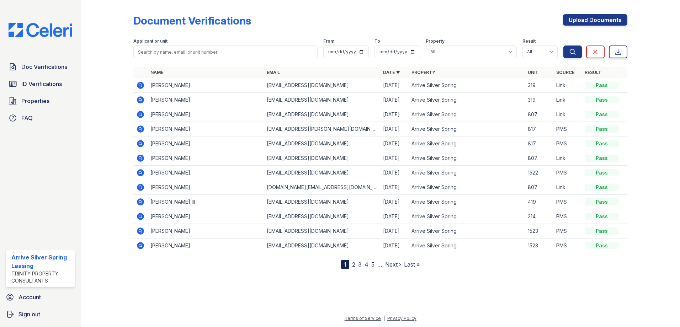 The height and width of the screenshot is (327, 680). I want to click on label: Result, so click(528, 41).